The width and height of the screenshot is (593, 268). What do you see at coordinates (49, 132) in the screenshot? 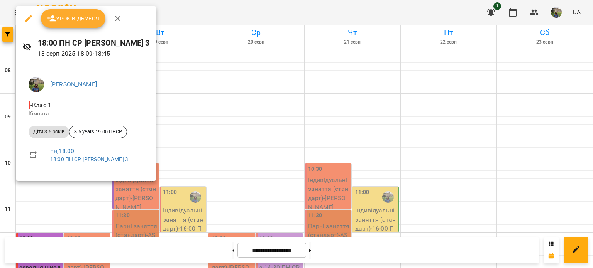
I see `span: Діти 3-5 років` at bounding box center [49, 132].